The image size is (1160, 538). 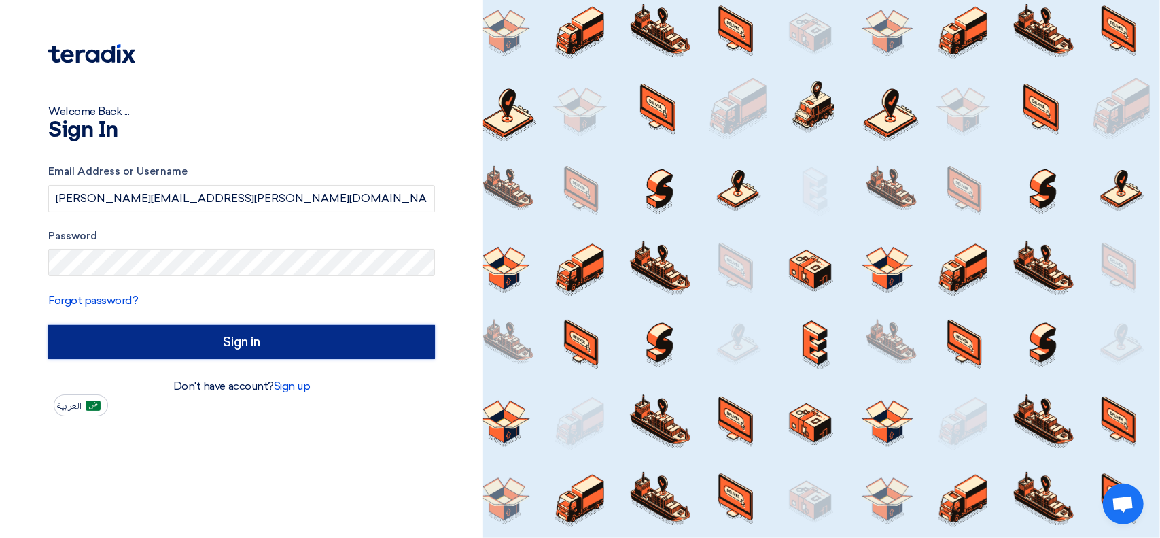 What do you see at coordinates (93, 300) in the screenshot?
I see `a: Forgot password?` at bounding box center [93, 300].